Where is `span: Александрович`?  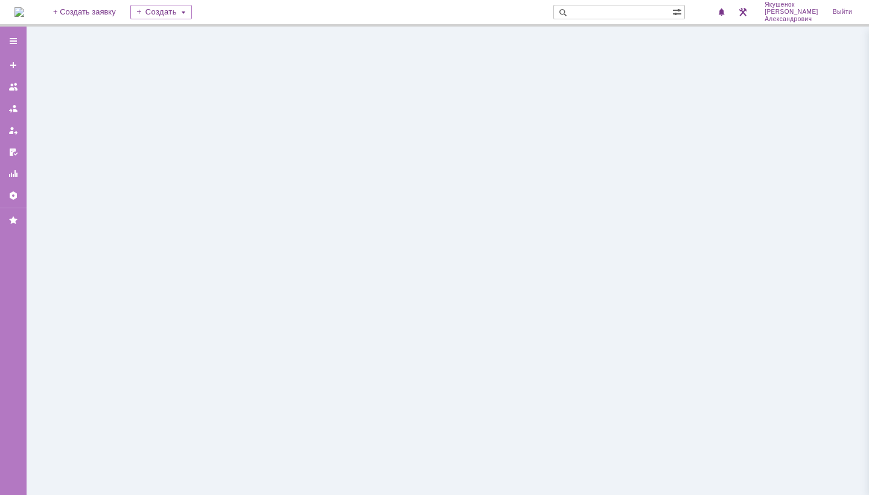 span: Александрович is located at coordinates (791, 19).